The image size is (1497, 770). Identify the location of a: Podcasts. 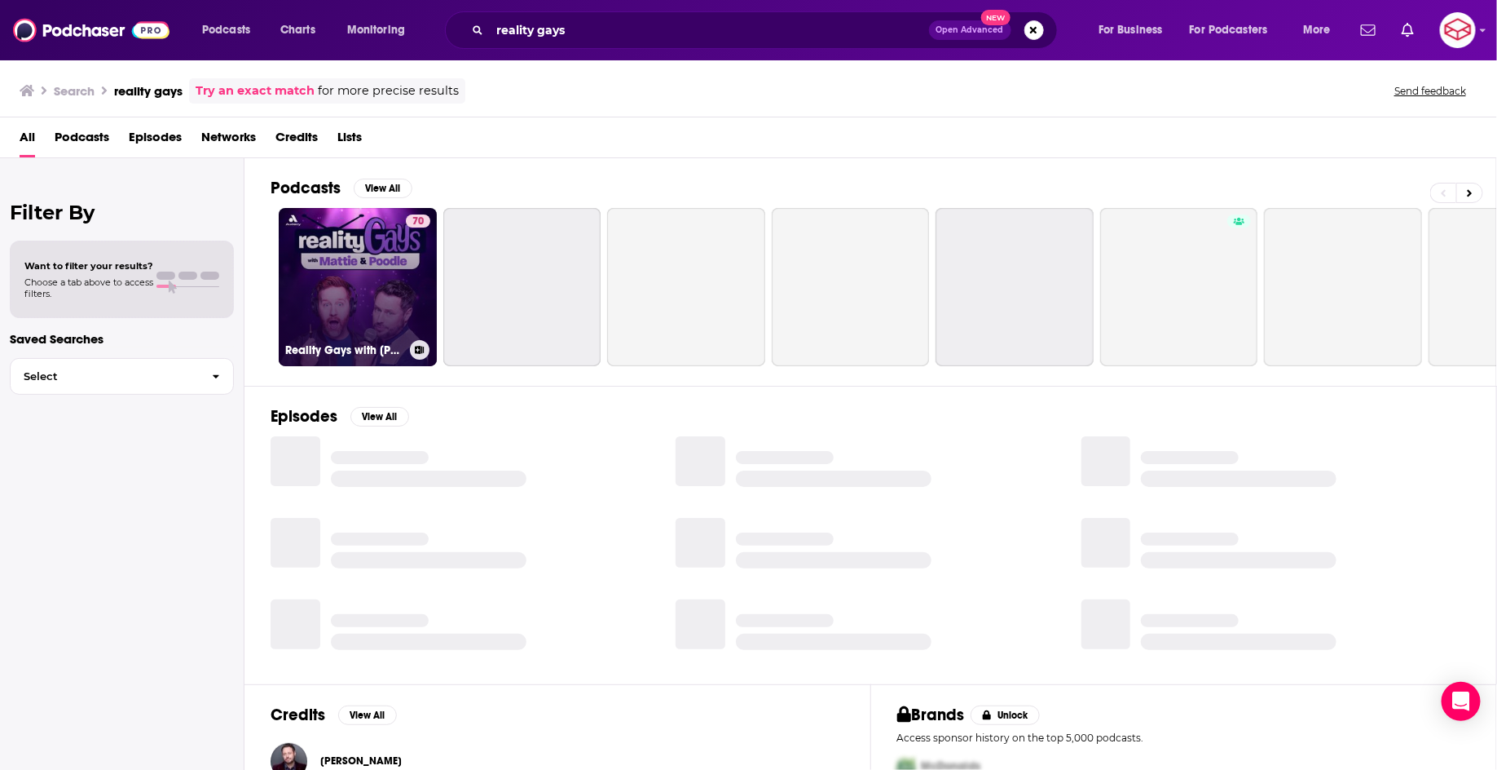
(82, 140).